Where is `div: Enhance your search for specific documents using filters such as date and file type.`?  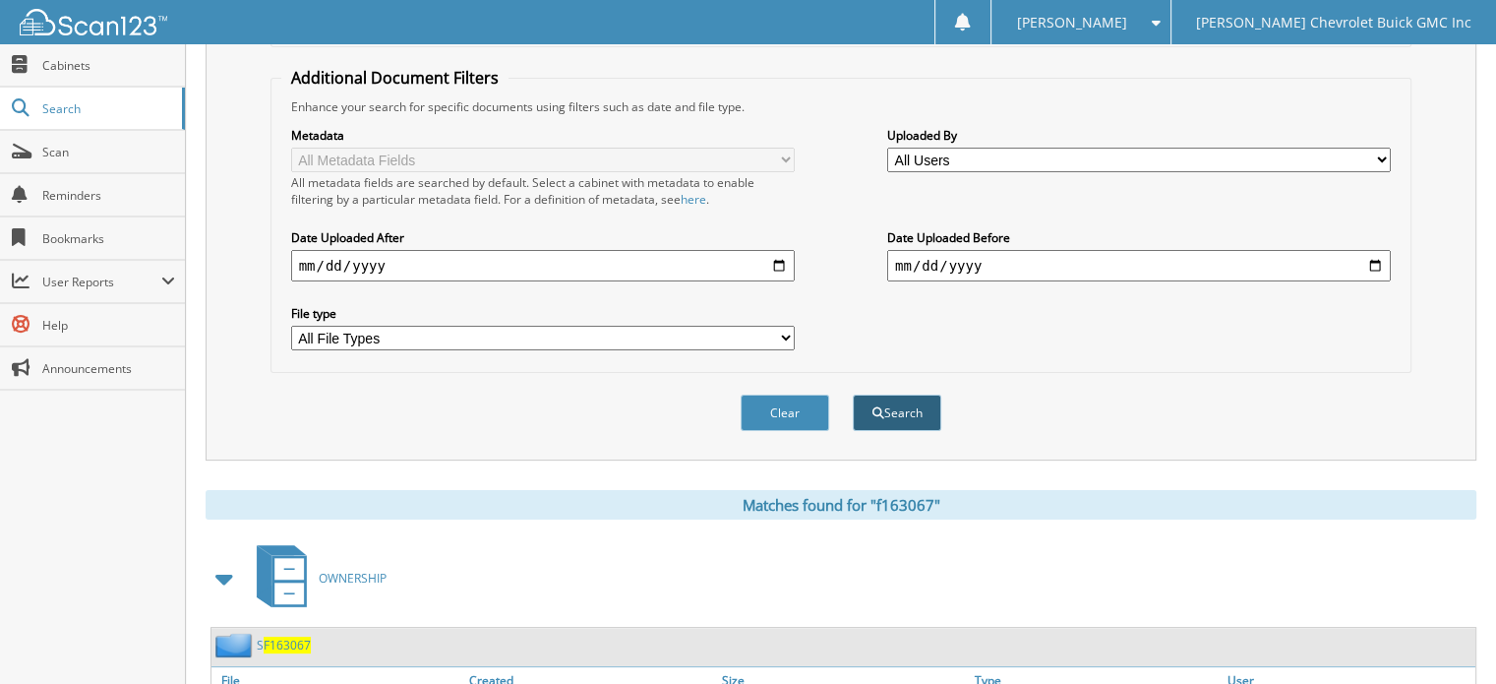 div: Enhance your search for specific documents using filters such as date and file type. is located at coordinates (841, 106).